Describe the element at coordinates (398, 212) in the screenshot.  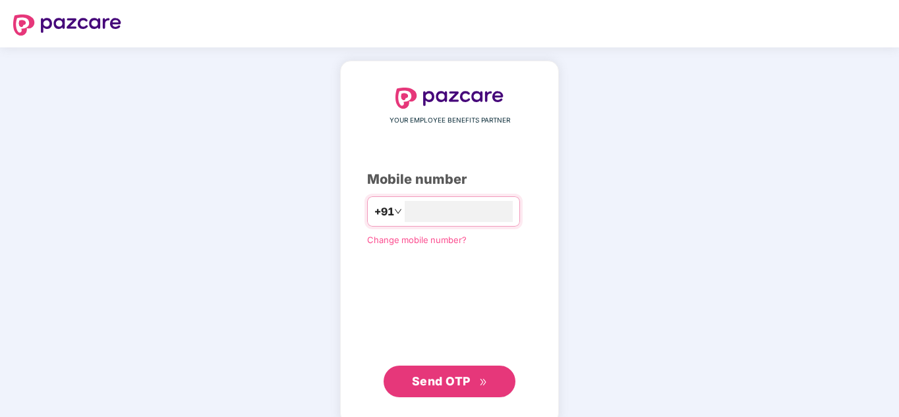
I see `span: down` at that location.